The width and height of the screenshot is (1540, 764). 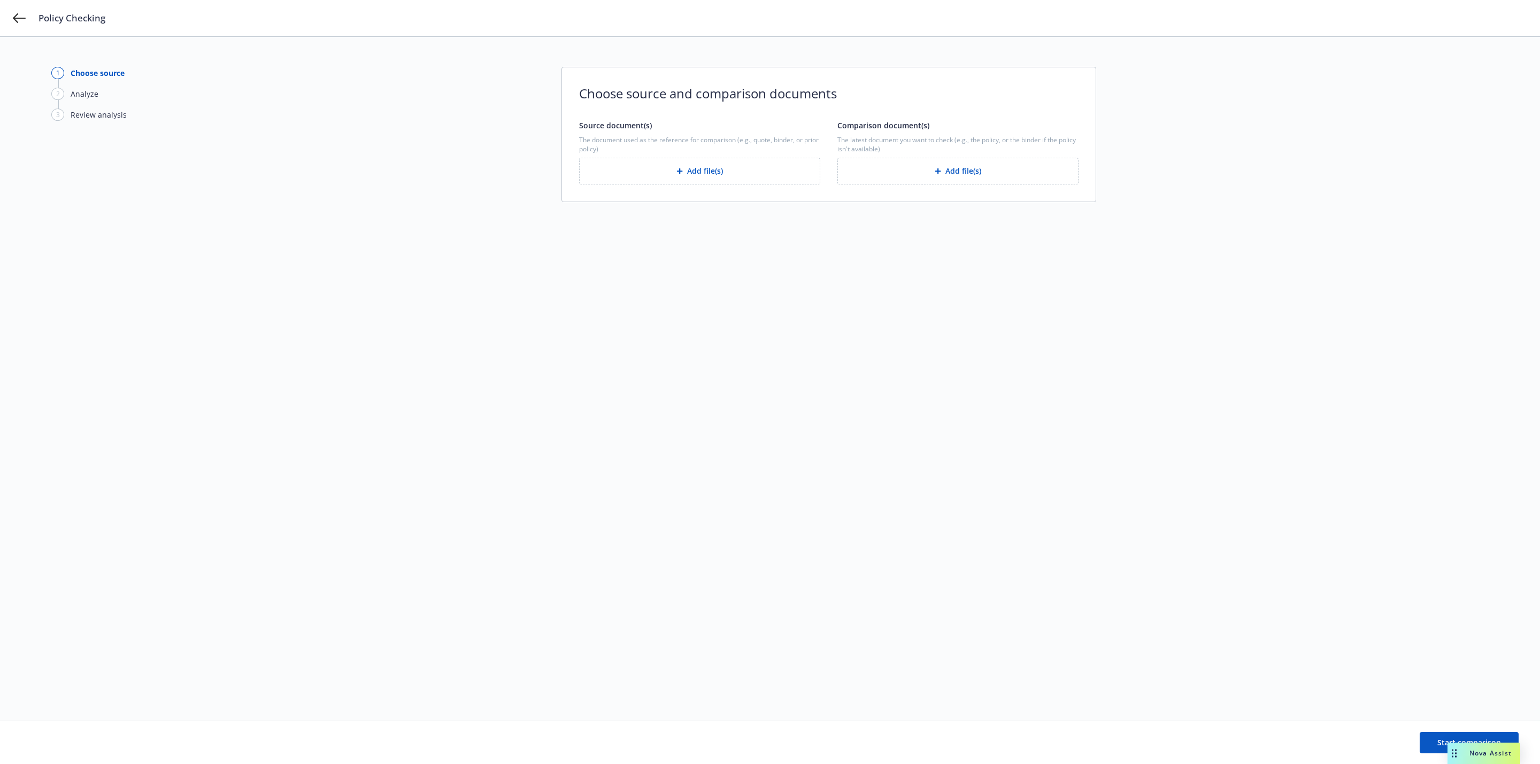 What do you see at coordinates (1490, 753) in the screenshot?
I see `span: Nova Assist` at bounding box center [1490, 753].